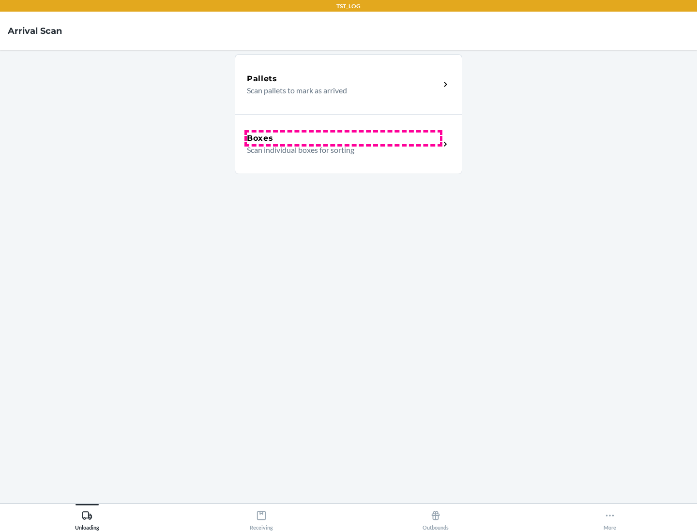 Image resolution: width=697 pixels, height=532 pixels. I want to click on button: More, so click(610, 517).